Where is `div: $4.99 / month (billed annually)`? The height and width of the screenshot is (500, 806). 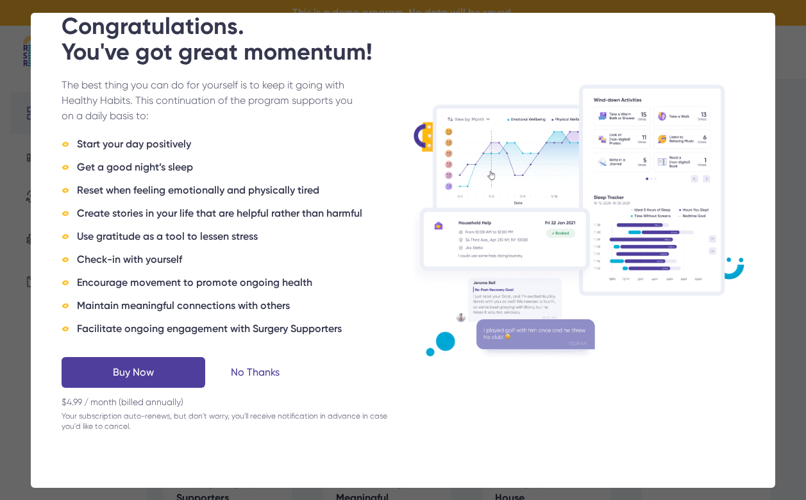 div: $4.99 / month (billed annually) is located at coordinates (227, 414).